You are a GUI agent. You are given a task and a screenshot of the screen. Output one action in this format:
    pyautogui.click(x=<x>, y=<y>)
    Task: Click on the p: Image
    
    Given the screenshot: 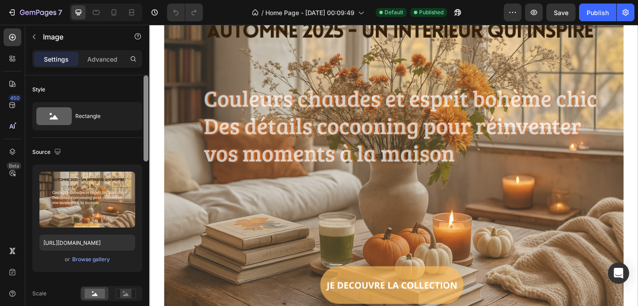 What is the action you would take?
    pyautogui.click(x=81, y=37)
    